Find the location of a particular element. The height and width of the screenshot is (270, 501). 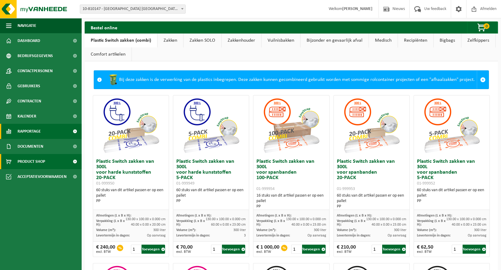

span: Kalender is located at coordinates (27, 116).